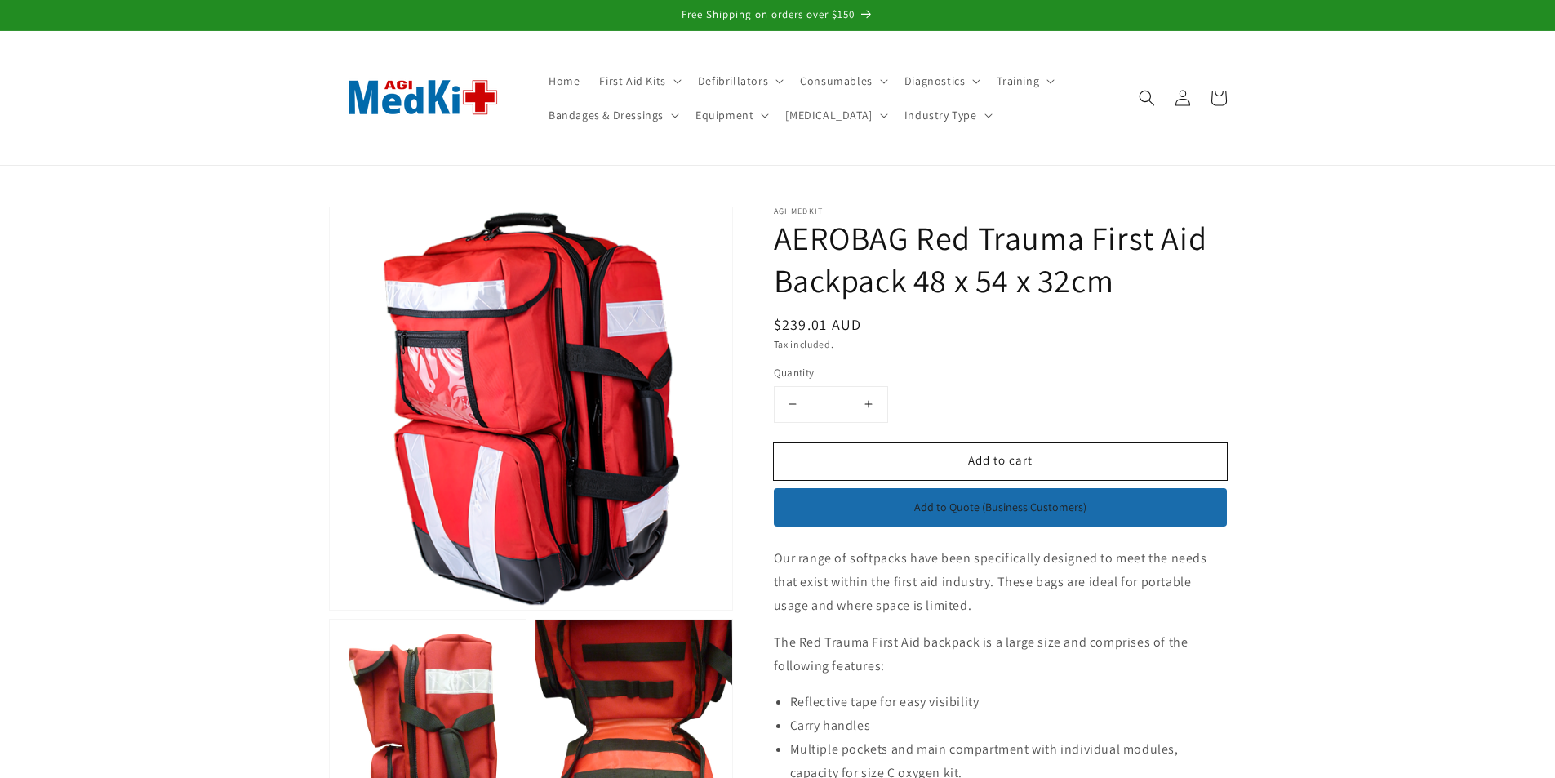  I want to click on summary: Industry Type, so click(947, 115).